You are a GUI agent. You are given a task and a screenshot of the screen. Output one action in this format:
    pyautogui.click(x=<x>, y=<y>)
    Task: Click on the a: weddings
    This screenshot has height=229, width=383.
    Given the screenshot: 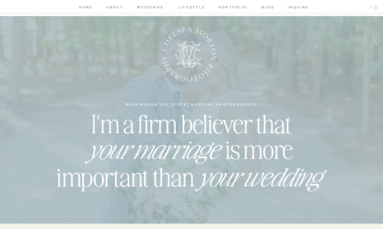 What is the action you would take?
    pyautogui.click(x=150, y=8)
    